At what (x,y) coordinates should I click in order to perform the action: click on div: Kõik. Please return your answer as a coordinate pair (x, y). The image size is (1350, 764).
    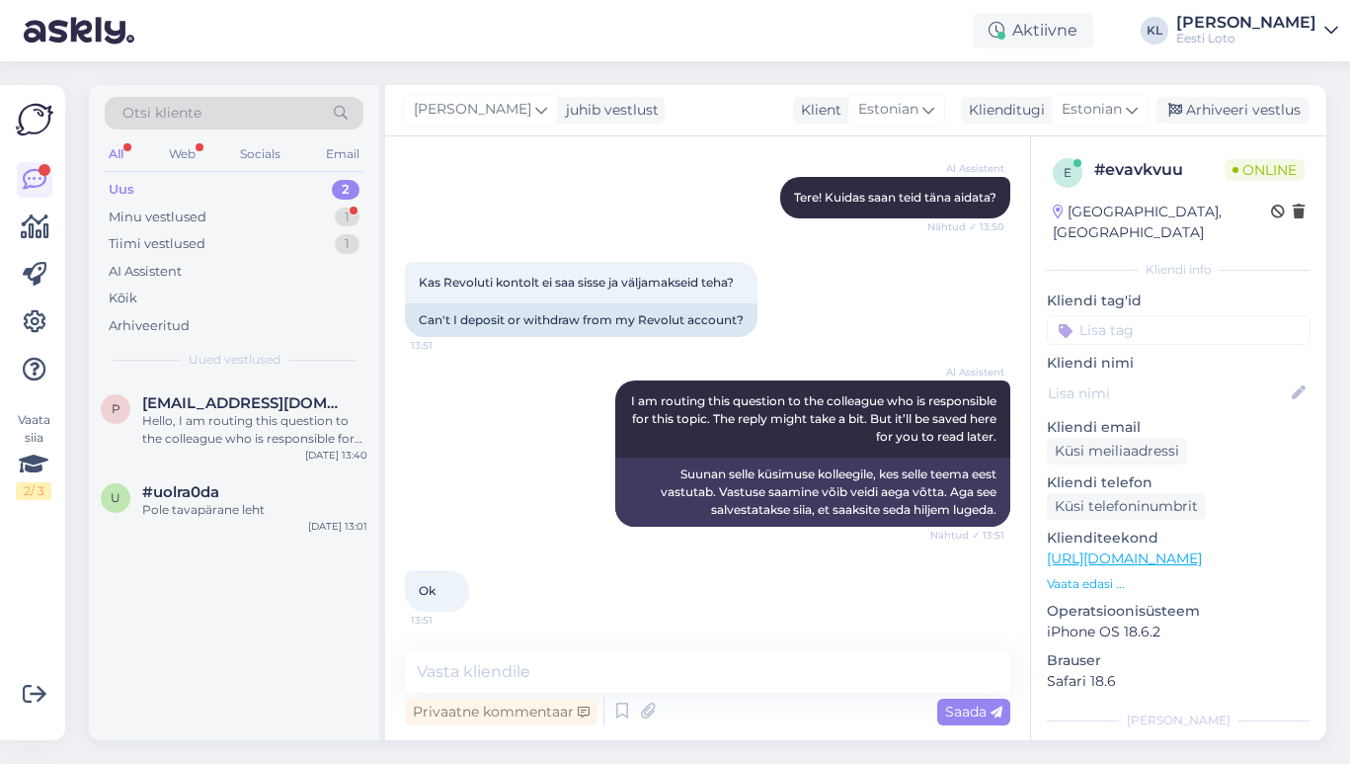
    Looking at the image, I should click on (122, 298).